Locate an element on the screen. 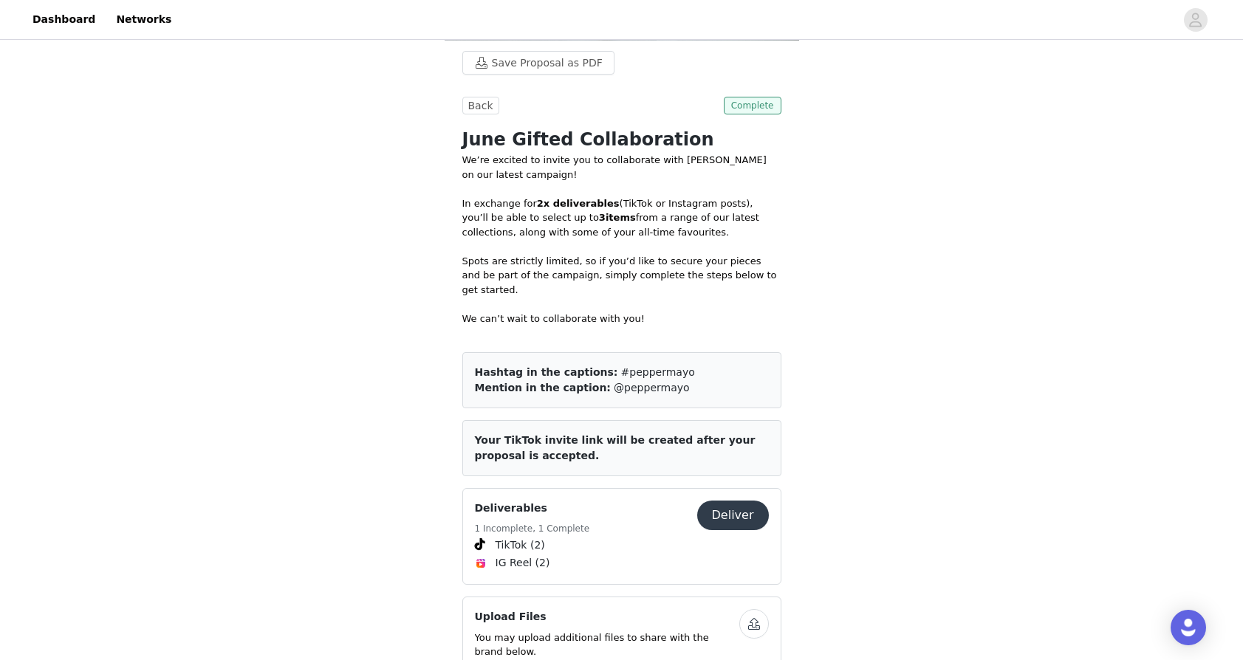 This screenshot has width=1243, height=660. div: Open Intercom Messenger is located at coordinates (1188, 628).